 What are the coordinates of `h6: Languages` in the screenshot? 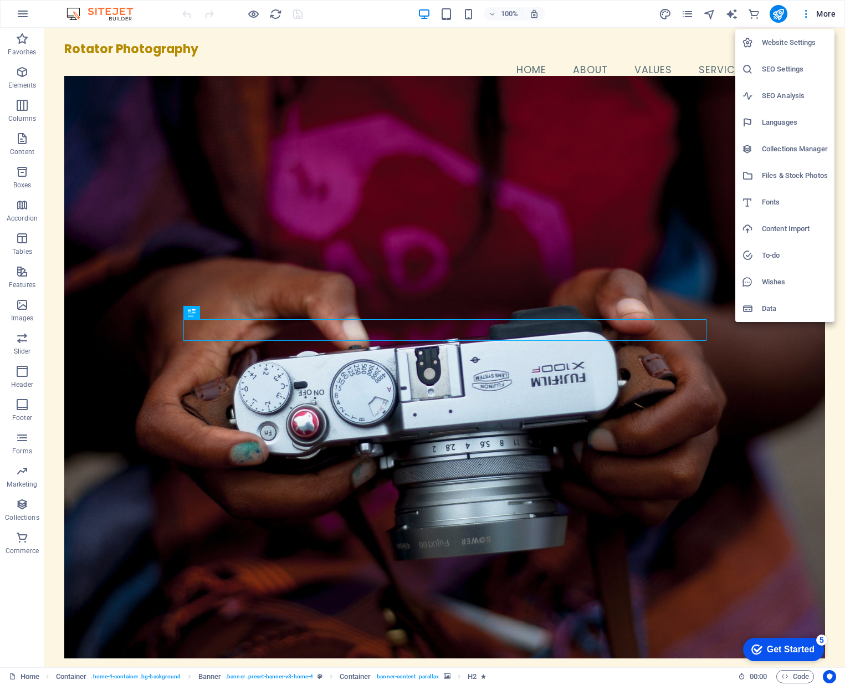 It's located at (795, 123).